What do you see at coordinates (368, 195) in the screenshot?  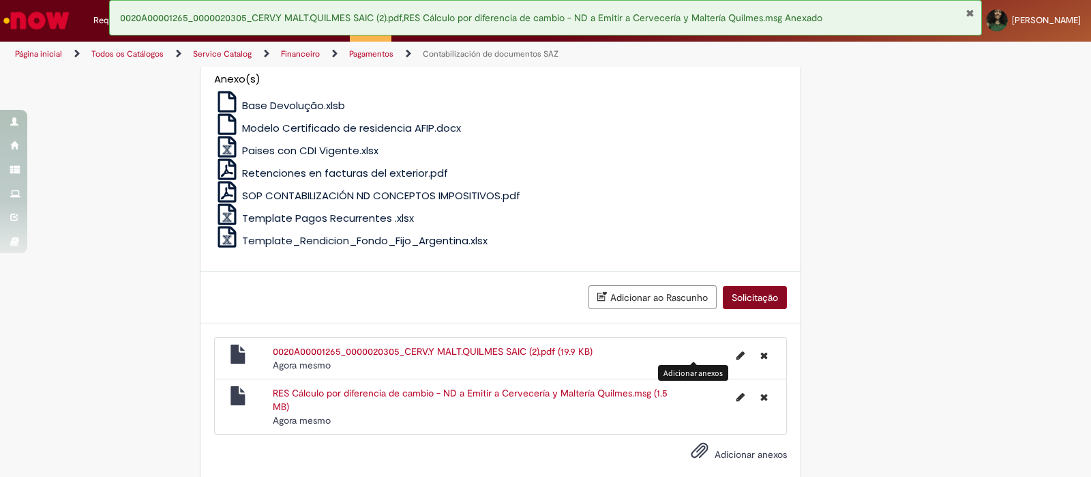 I see `a: SOP CONTABILIZACIÓN ND CONCEPTOS IMPOSITIVOS.pdf` at bounding box center [368, 195].